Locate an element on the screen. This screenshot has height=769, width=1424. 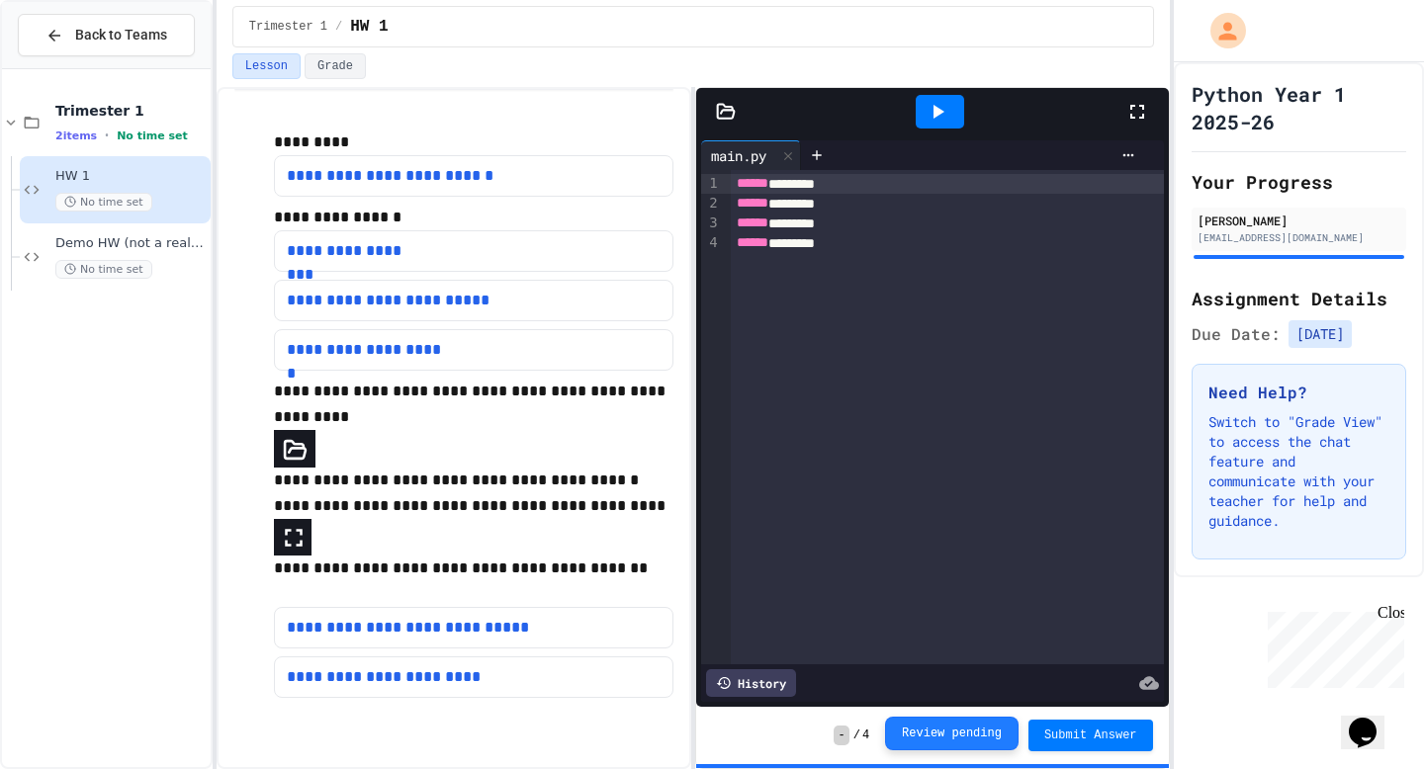
h1: Python Year 1 2025-26 is located at coordinates (1299, 108).